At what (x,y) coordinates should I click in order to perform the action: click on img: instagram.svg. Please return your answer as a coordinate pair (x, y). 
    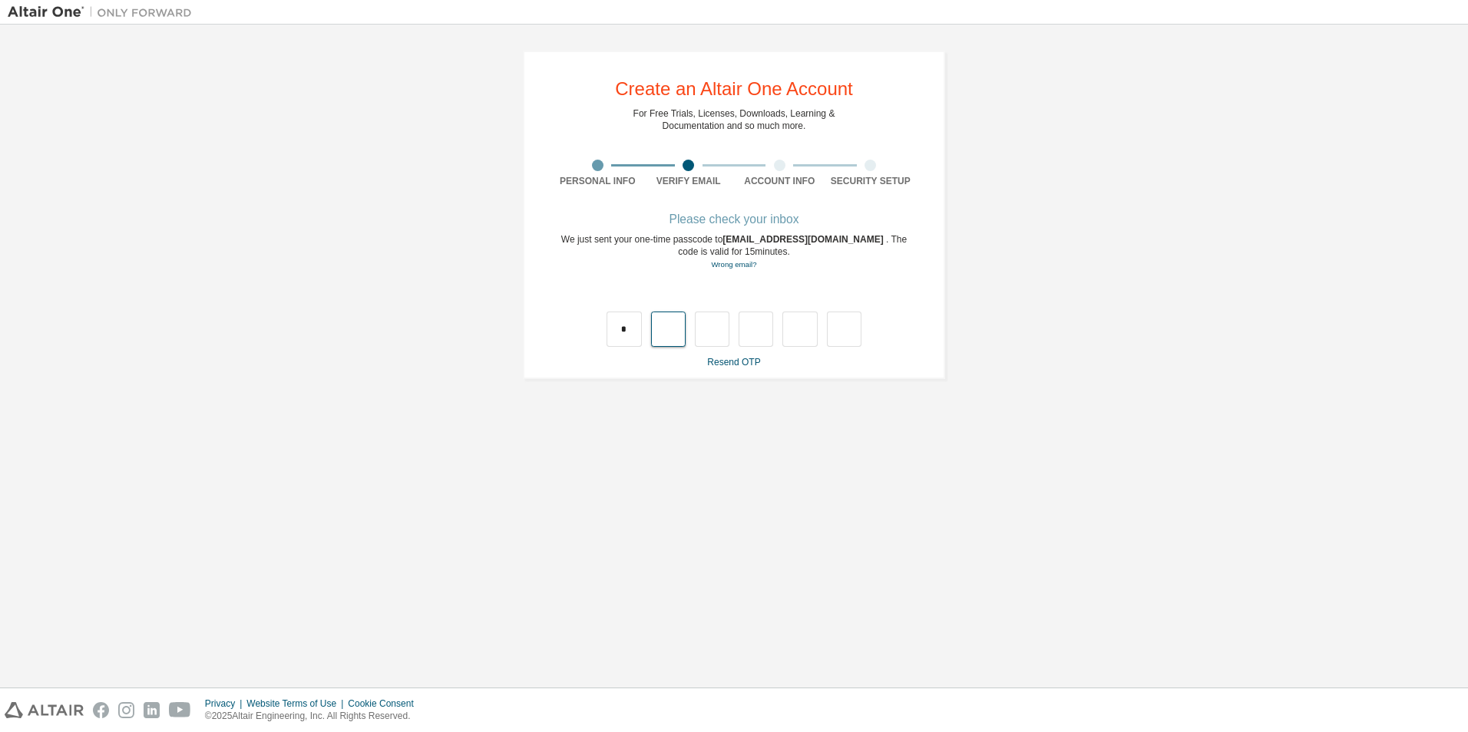
    Looking at the image, I should click on (126, 710).